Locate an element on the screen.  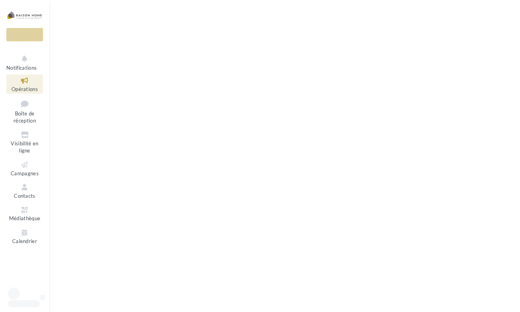
span: Médiathèque is located at coordinates (25, 219).